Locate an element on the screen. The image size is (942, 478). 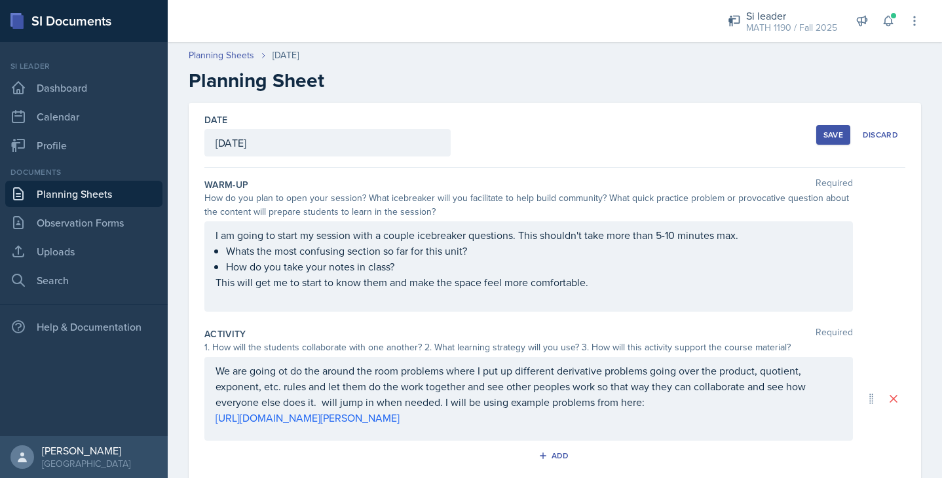
label: Activity is located at coordinates (225, 334).